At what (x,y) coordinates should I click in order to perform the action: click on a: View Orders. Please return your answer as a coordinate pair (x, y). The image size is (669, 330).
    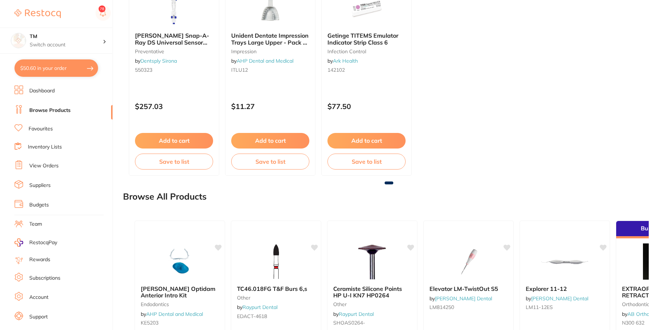
    Looking at the image, I should click on (44, 166).